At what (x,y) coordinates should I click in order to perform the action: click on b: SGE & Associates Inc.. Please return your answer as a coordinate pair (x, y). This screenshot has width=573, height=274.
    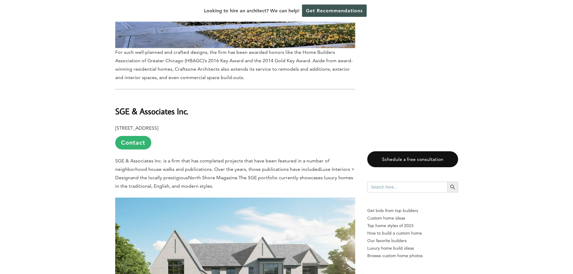
    Looking at the image, I should click on (152, 111).